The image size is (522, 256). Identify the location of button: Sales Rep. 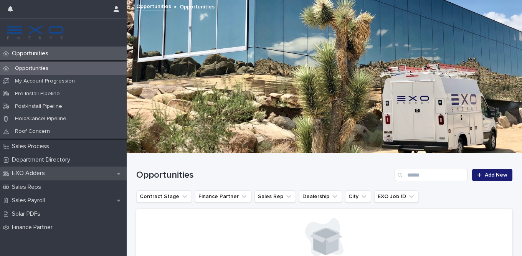
(275, 196).